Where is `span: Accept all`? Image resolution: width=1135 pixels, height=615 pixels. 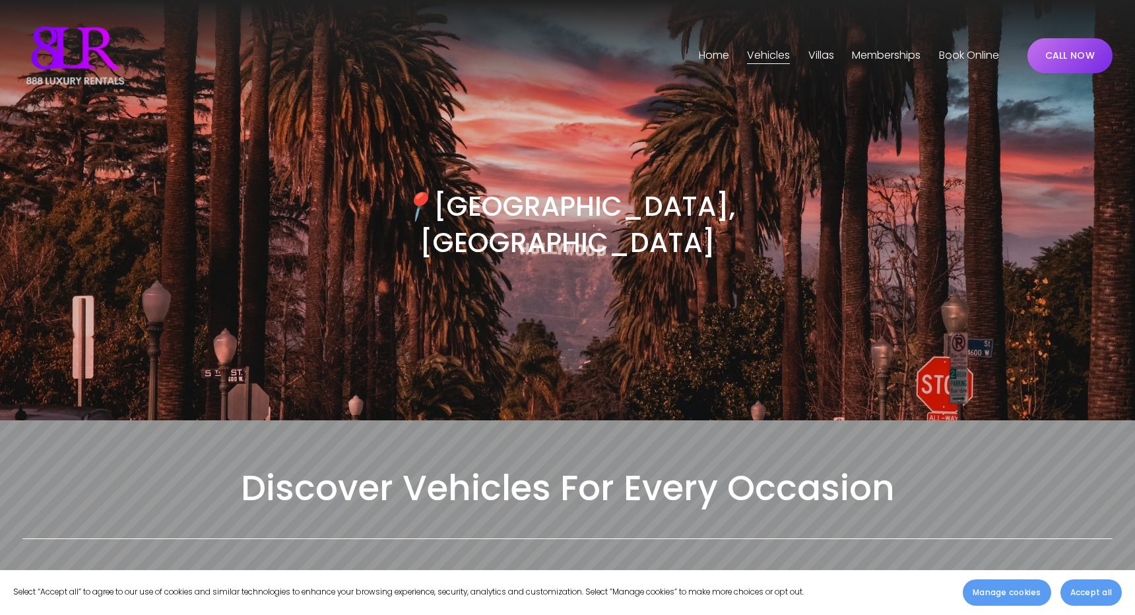 span: Accept all is located at coordinates (1091, 593).